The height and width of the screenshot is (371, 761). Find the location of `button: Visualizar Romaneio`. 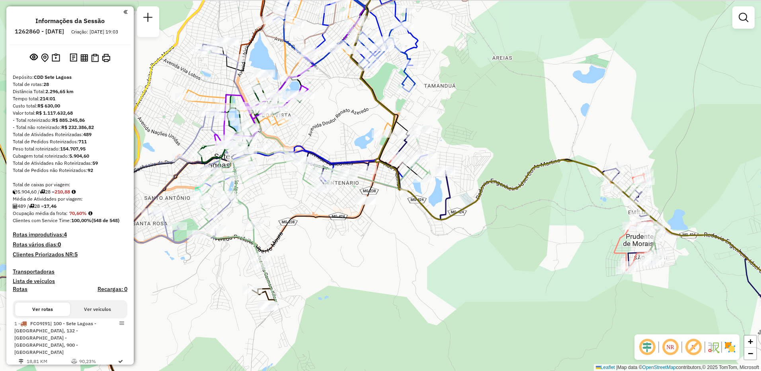

button: Visualizar Romaneio is located at coordinates (95, 58).